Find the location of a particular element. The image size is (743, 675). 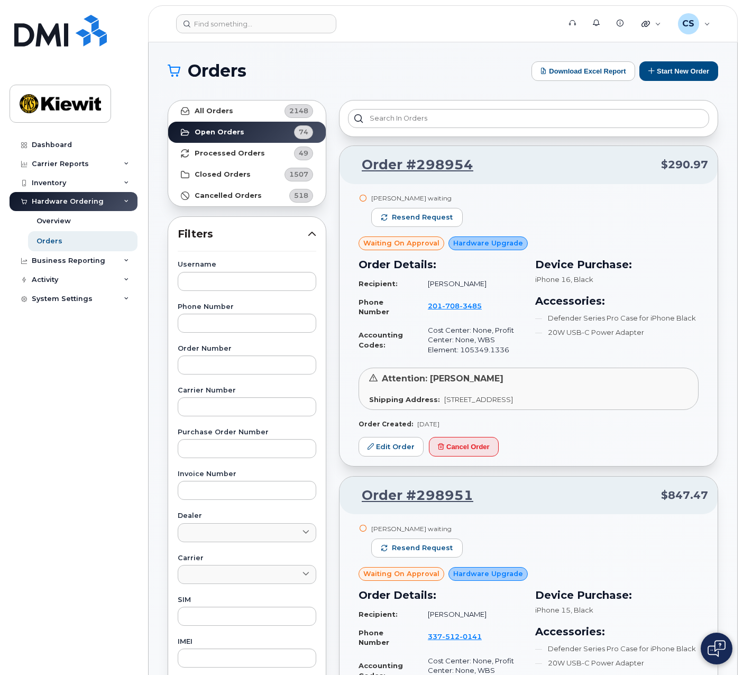

button: Start New Order is located at coordinates (679, 71).